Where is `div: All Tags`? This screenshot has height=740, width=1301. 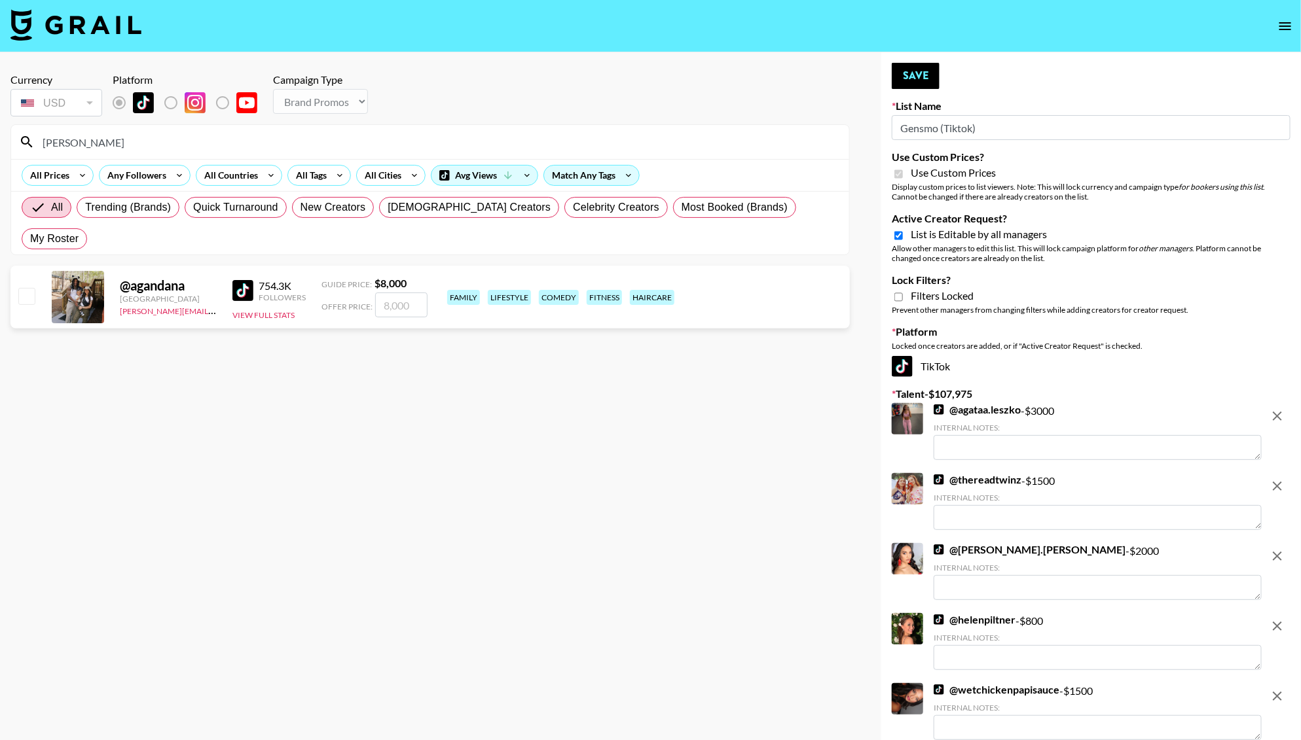 div: All Tags is located at coordinates (308, 175).